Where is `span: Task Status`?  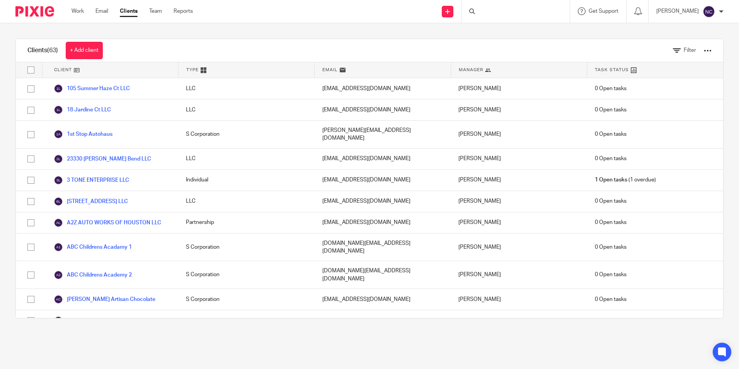 span: Task Status is located at coordinates (612, 70).